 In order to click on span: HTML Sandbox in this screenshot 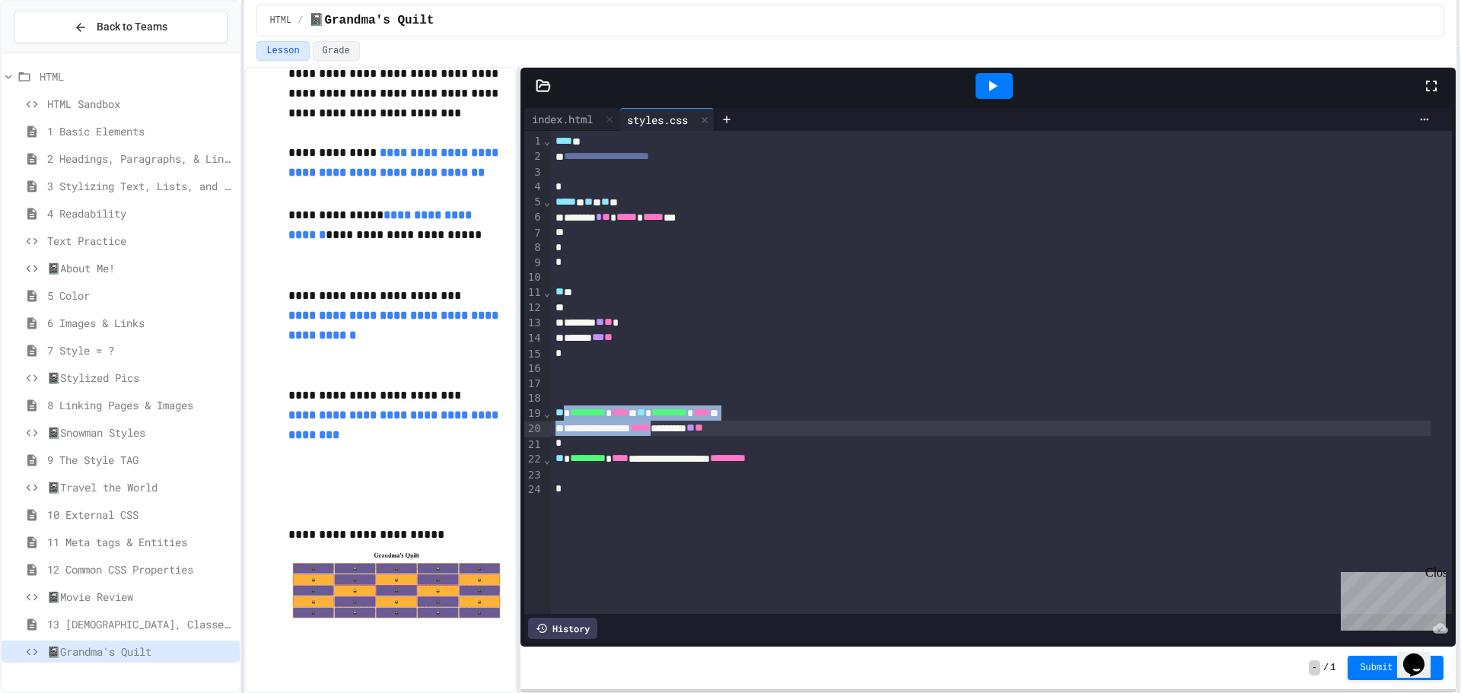, I will do `click(140, 103)`.